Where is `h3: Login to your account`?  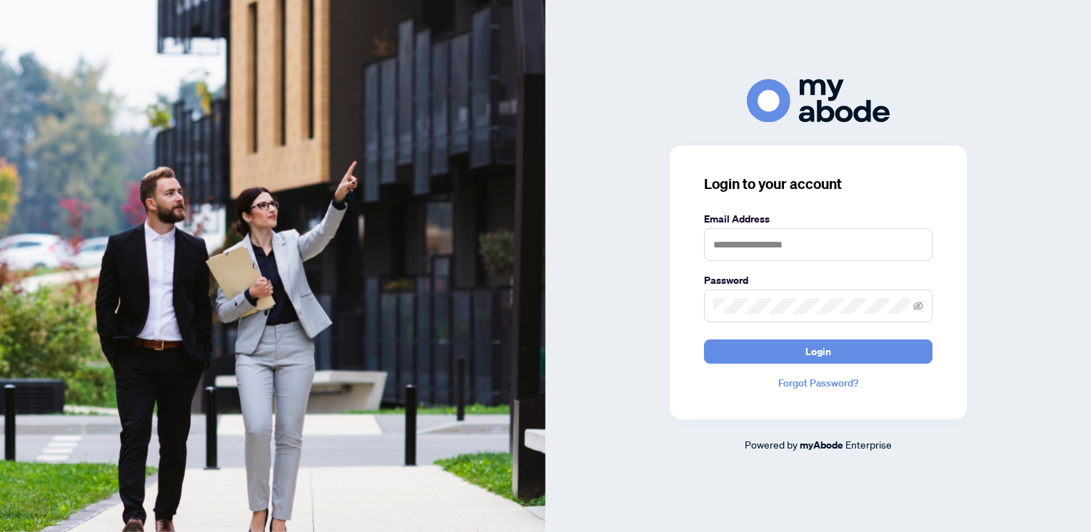
h3: Login to your account is located at coordinates (818, 184).